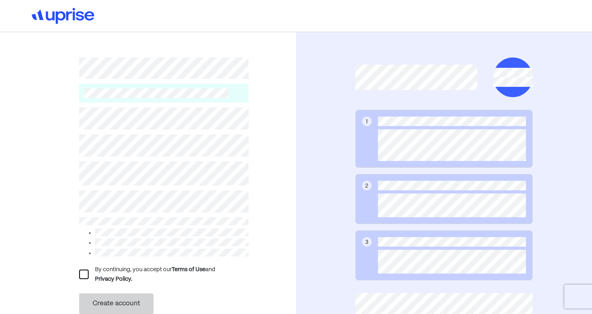 The height and width of the screenshot is (314, 592). Describe the element at coordinates (367, 186) in the screenshot. I see `div: 2` at that location.